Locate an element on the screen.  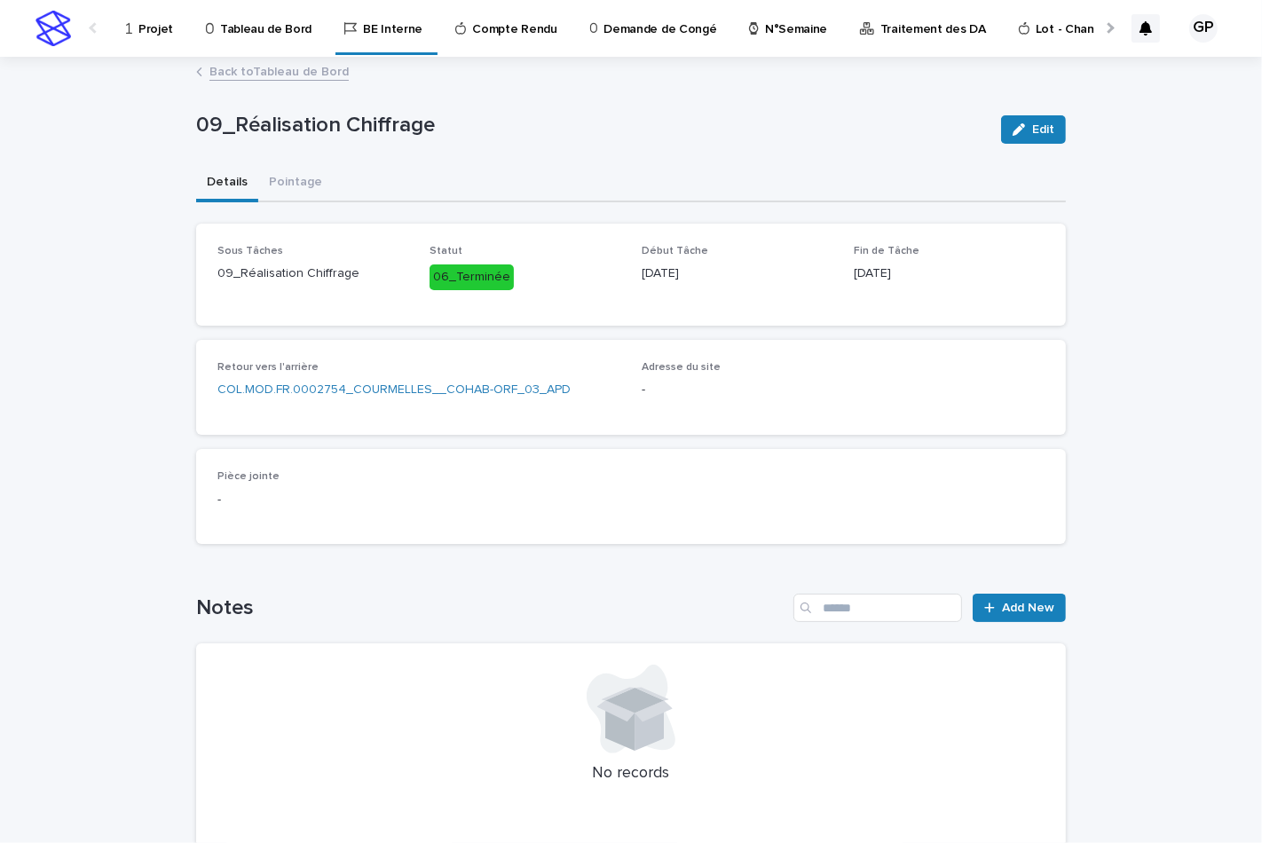
a: COL.MOD.FR.0002754_COURMELLES__COHAB-ORF_03_APD is located at coordinates (394, 390).